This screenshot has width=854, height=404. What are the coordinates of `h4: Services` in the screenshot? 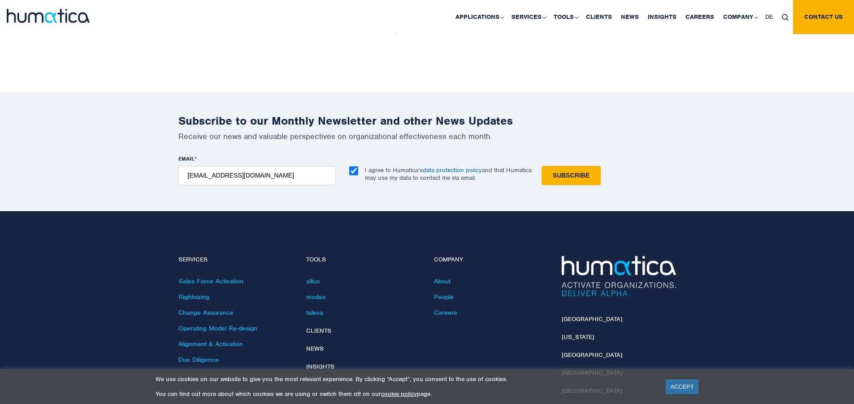 It's located at (235, 260).